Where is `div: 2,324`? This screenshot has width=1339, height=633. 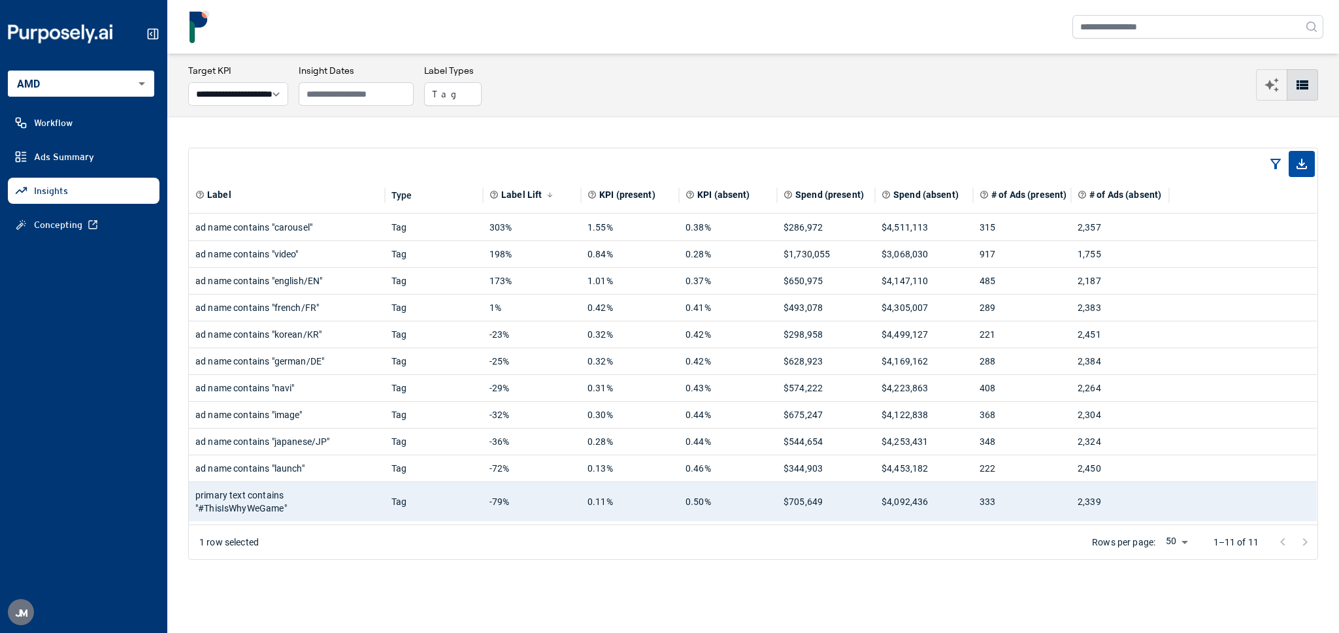
div: 2,324 is located at coordinates (1120, 442).